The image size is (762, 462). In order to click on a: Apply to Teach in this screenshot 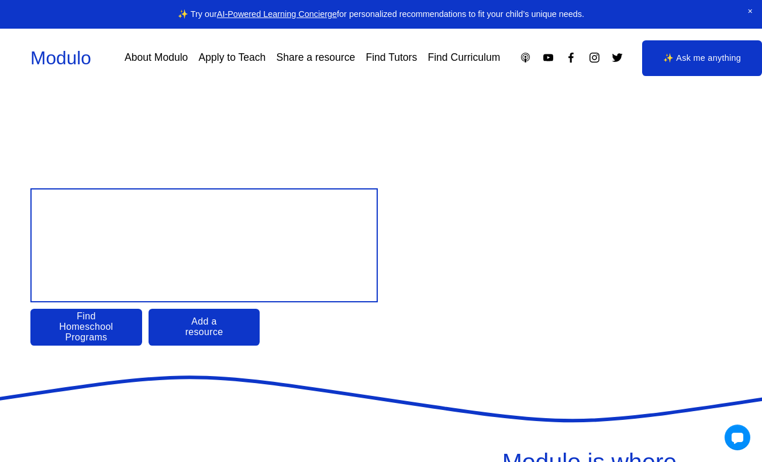, I will do `click(232, 57)`.